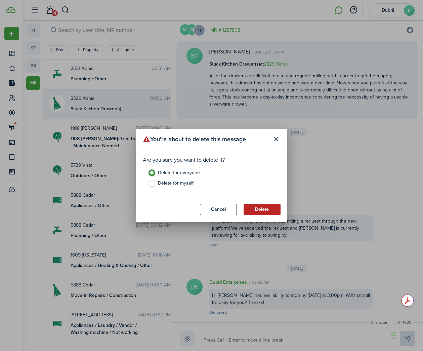  Describe the element at coordinates (406, 335) in the screenshot. I see `div: Chat Widget` at that location.